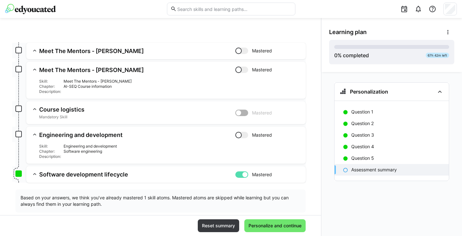 The image size is (462, 236). I want to click on p: Question 5, so click(363, 158).